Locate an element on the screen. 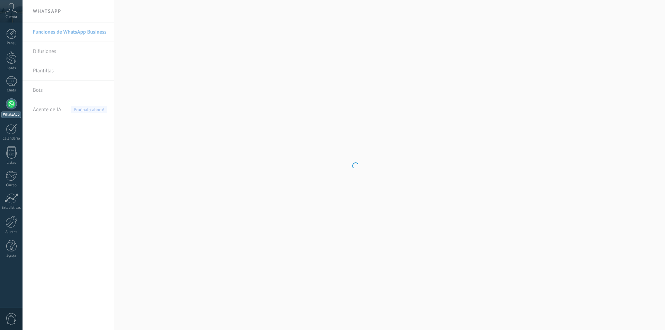 This screenshot has width=665, height=330. div: Estadísticas is located at coordinates (11, 208).